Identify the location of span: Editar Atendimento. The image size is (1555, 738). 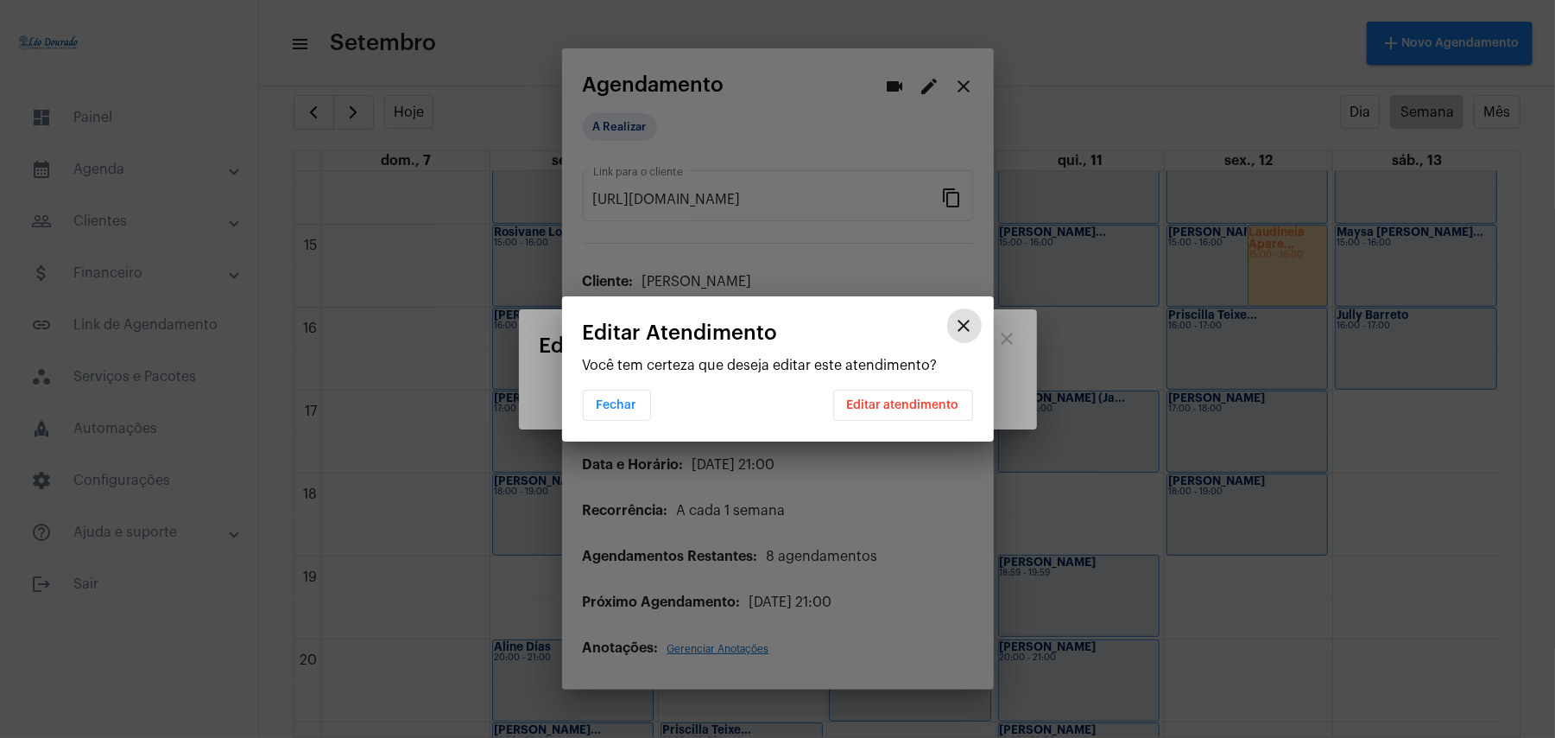
(681, 333).